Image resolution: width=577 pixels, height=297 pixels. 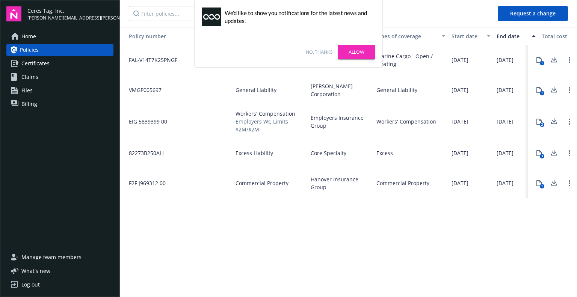 What do you see at coordinates (542, 125) in the screenshot?
I see `div: 2` at bounding box center [542, 125].